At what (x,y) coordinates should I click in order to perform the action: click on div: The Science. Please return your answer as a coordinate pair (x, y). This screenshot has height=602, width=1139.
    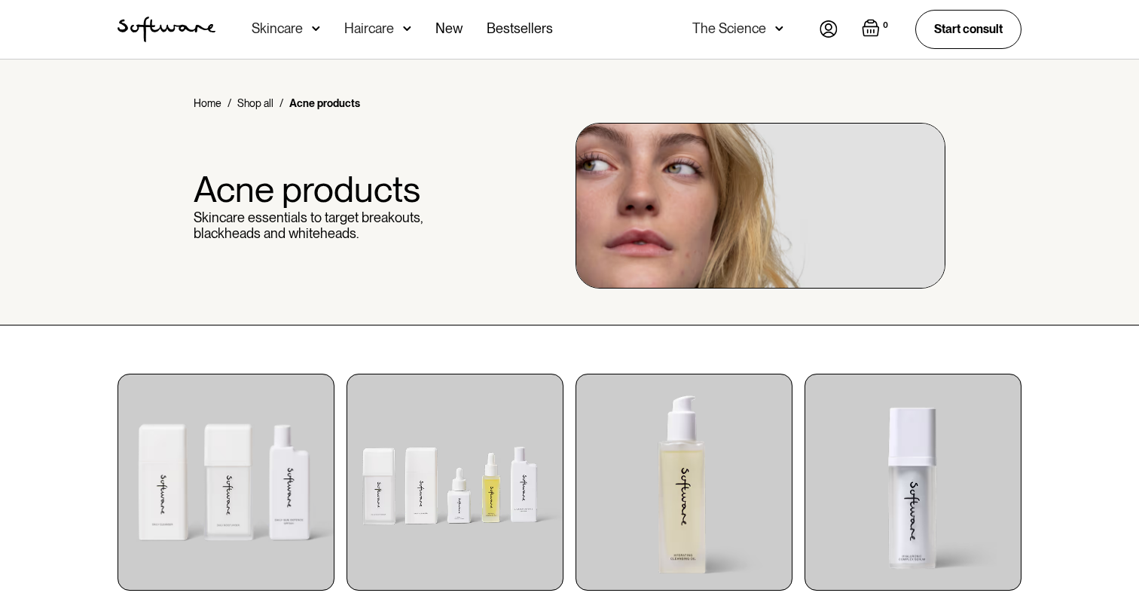
    Looking at the image, I should click on (729, 29).